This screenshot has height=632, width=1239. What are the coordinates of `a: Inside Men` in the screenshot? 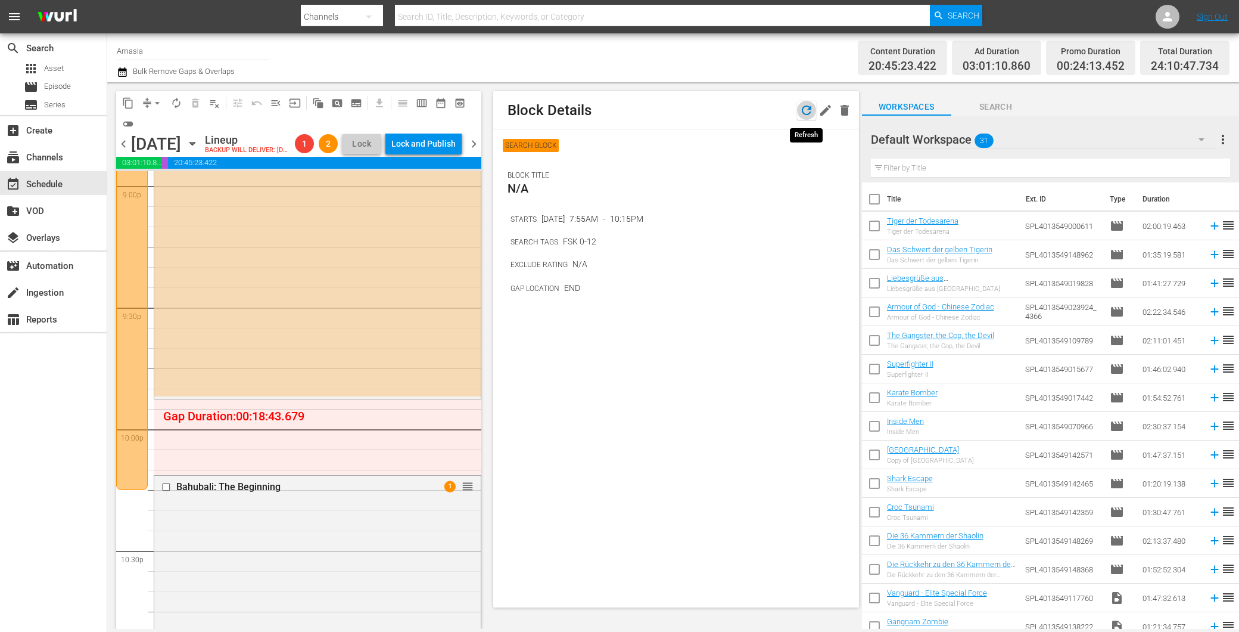 It's located at (906, 421).